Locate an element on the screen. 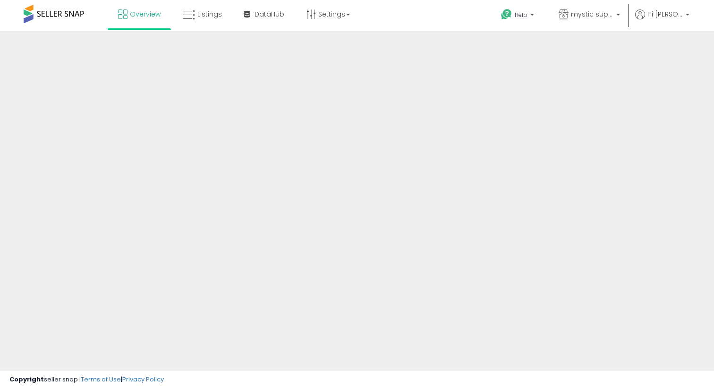 The image size is (714, 389). span: Listings is located at coordinates (210, 14).